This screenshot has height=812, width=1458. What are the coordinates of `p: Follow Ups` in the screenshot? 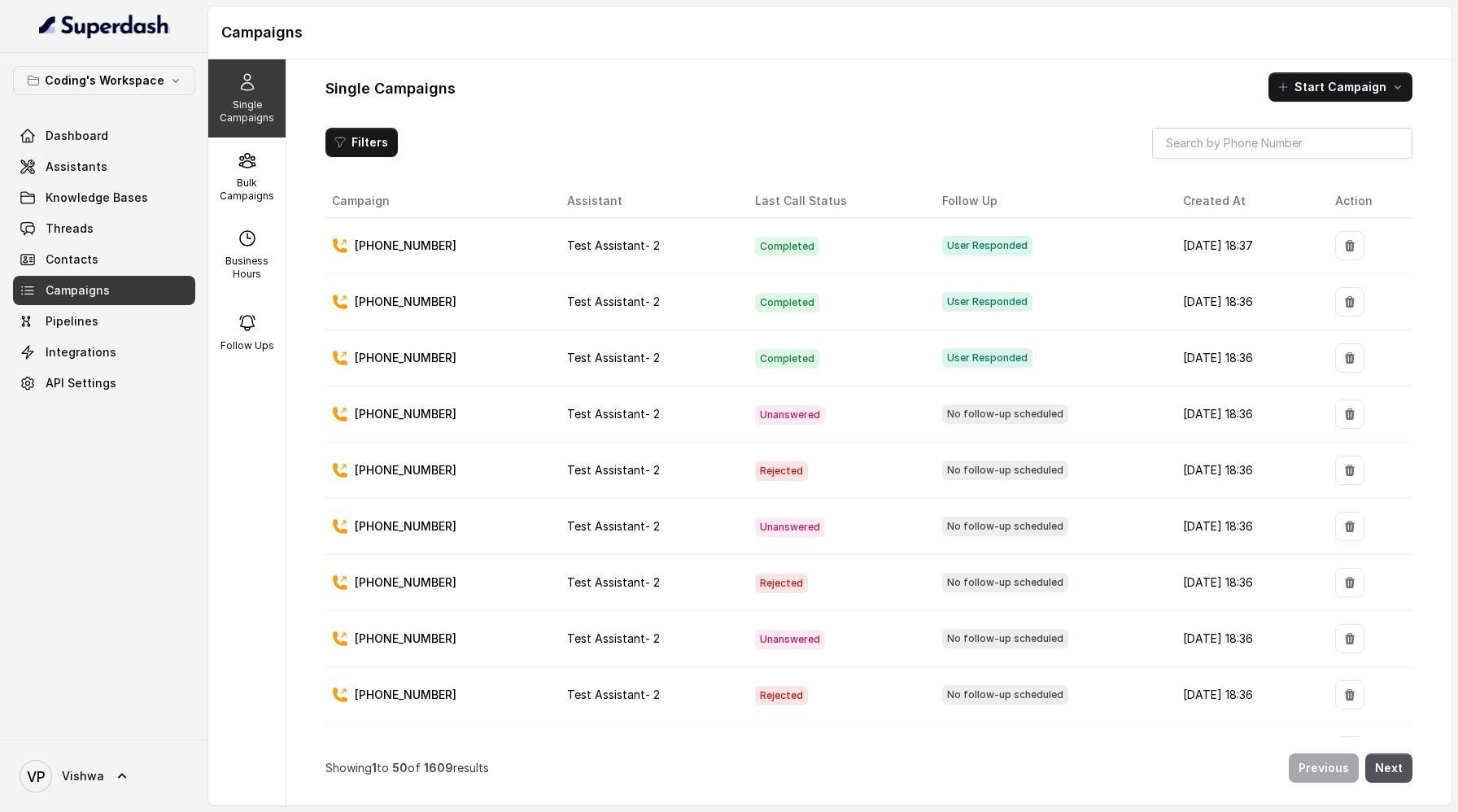 It's located at (248, 346).